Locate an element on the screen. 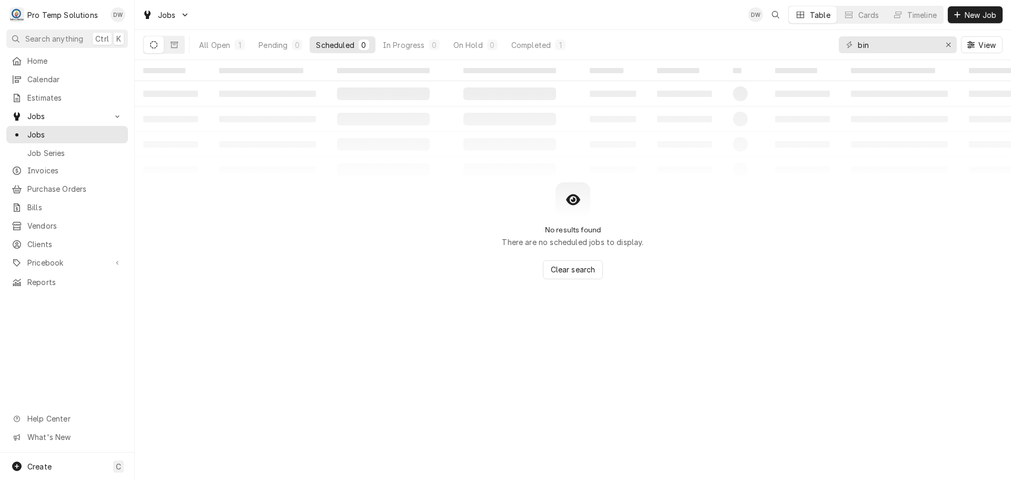 The width and height of the screenshot is (1011, 480). span: Estimates is located at coordinates (75, 97).